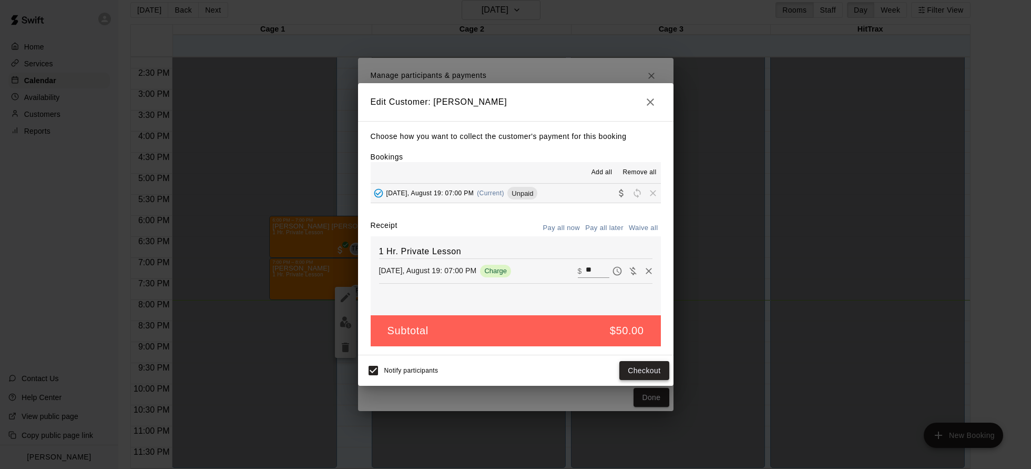  What do you see at coordinates (602, 173) in the screenshot?
I see `button: Add all` at bounding box center [602, 173].